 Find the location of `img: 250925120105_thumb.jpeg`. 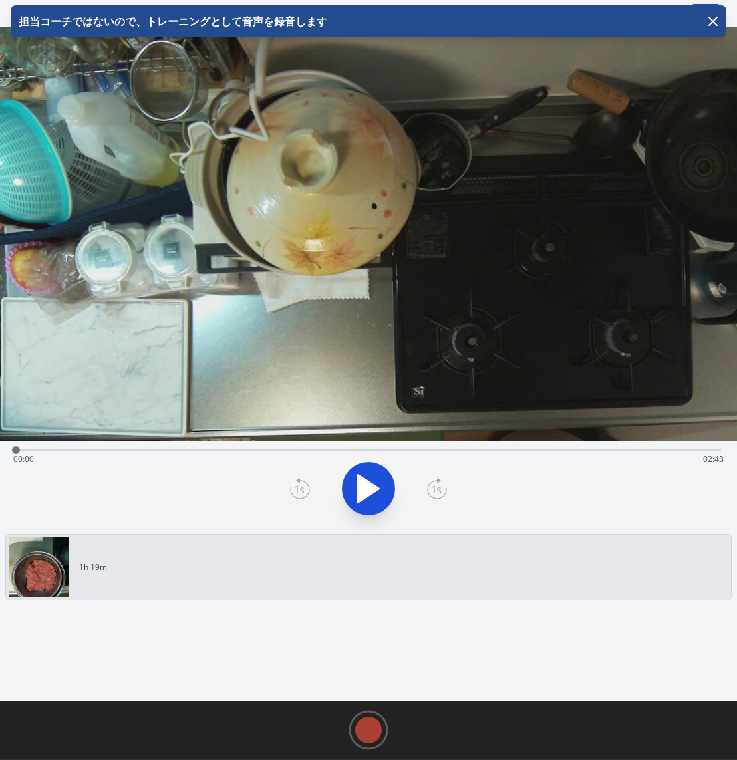

img: 250925120105_thumb.jpeg is located at coordinates (39, 567).